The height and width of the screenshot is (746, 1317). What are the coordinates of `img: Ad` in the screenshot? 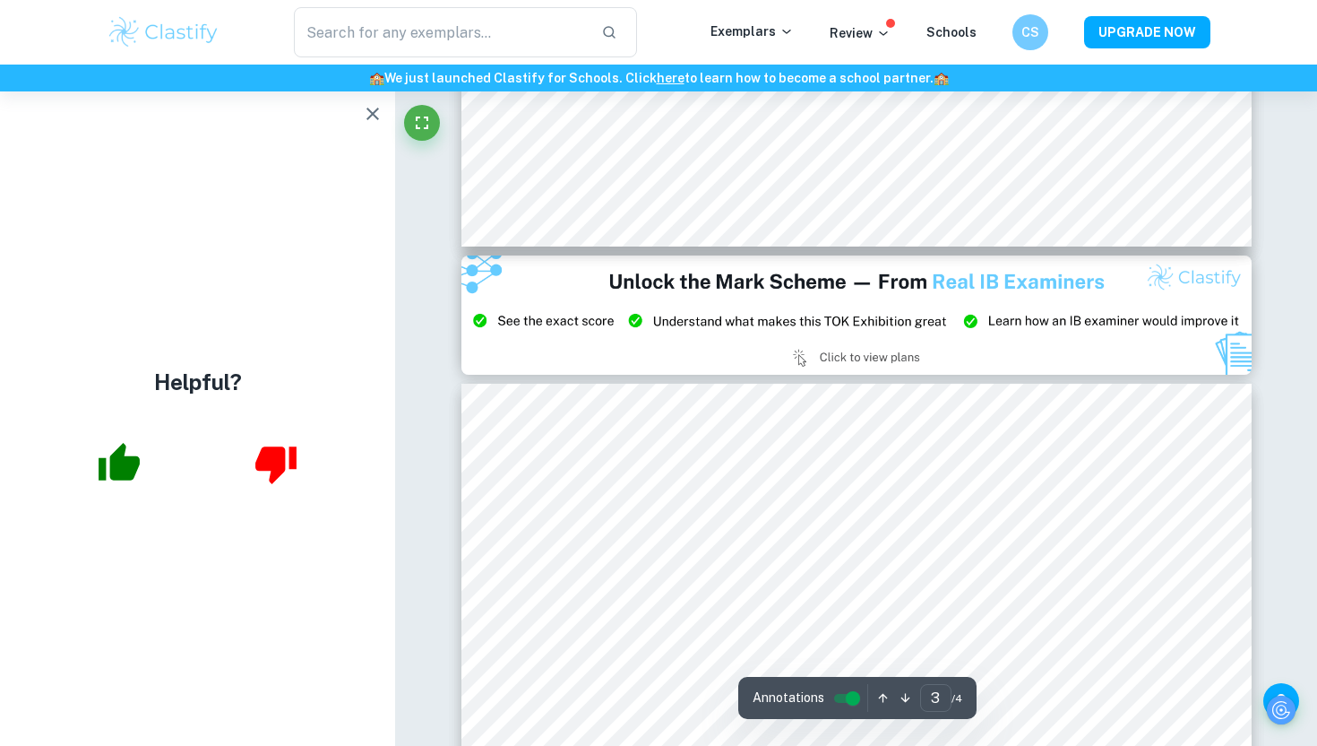 It's located at (857, 315).